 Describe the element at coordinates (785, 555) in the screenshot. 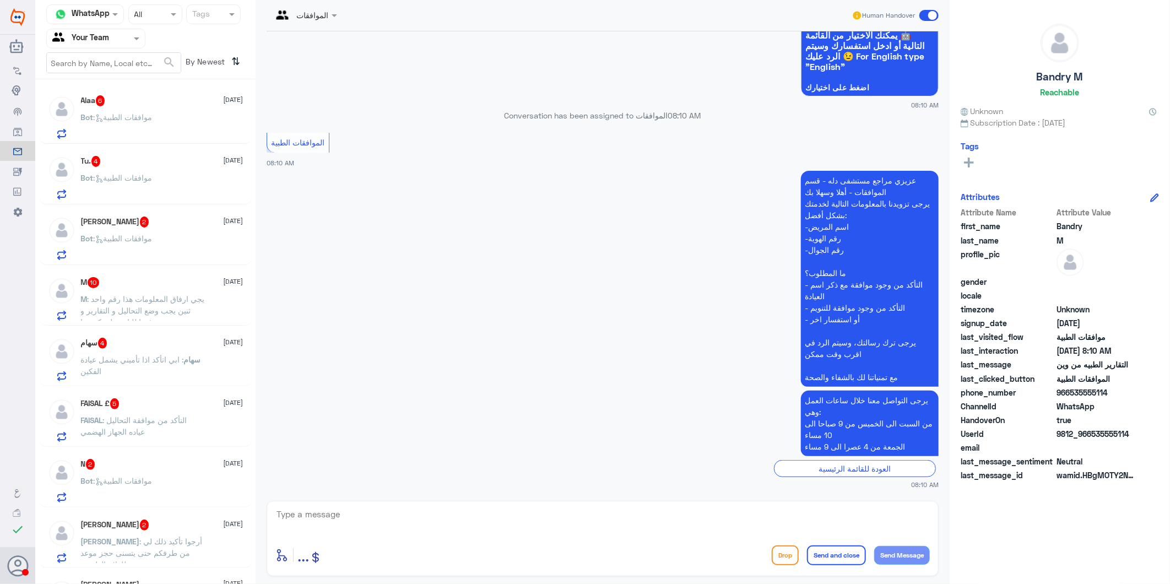

I see `button: Drop` at that location.